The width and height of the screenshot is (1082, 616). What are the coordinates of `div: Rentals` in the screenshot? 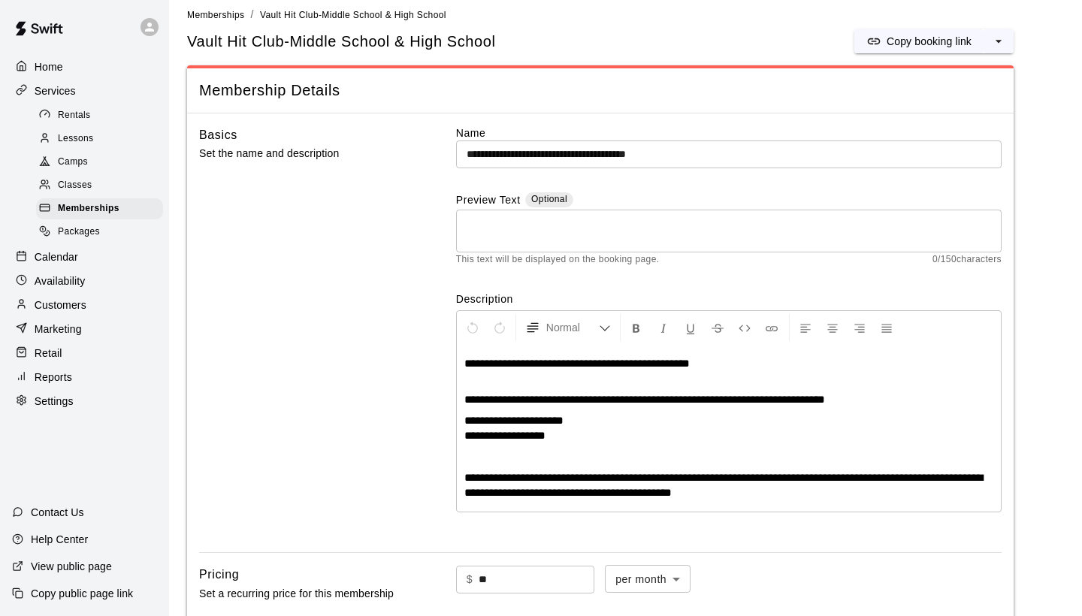 It's located at (99, 116).